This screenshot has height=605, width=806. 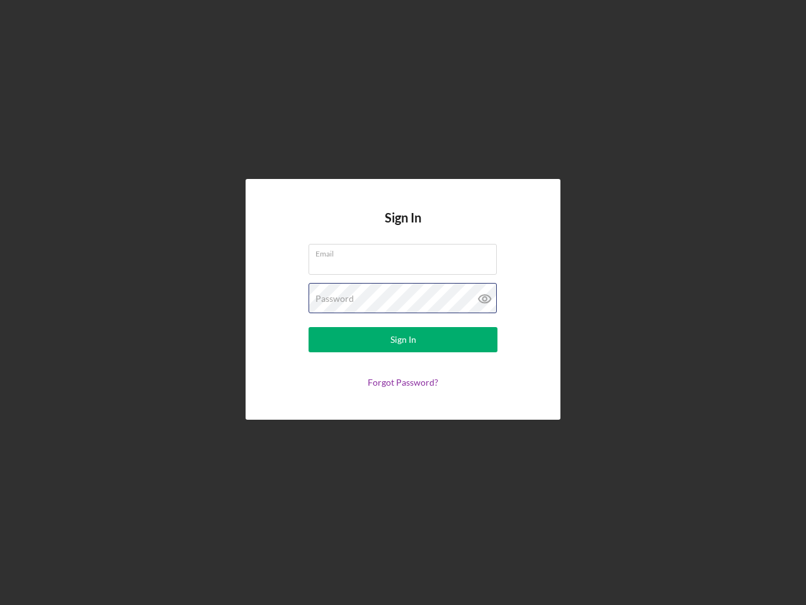 What do you see at coordinates (403, 227) in the screenshot?
I see `h4: Sign In` at bounding box center [403, 227].